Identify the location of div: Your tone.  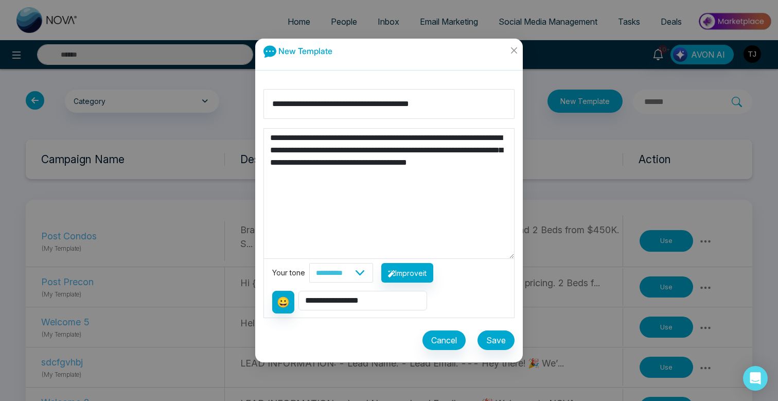
(291, 273).